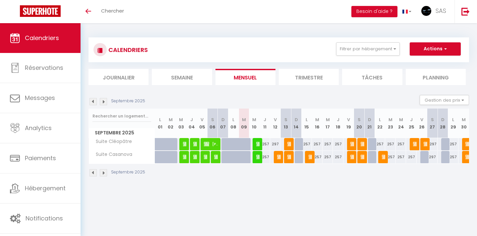 Image resolution: width=477 pixels, height=236 pixels. What do you see at coordinates (112, 155) in the screenshot?
I see `span: Suite Casanova` at bounding box center [112, 155].